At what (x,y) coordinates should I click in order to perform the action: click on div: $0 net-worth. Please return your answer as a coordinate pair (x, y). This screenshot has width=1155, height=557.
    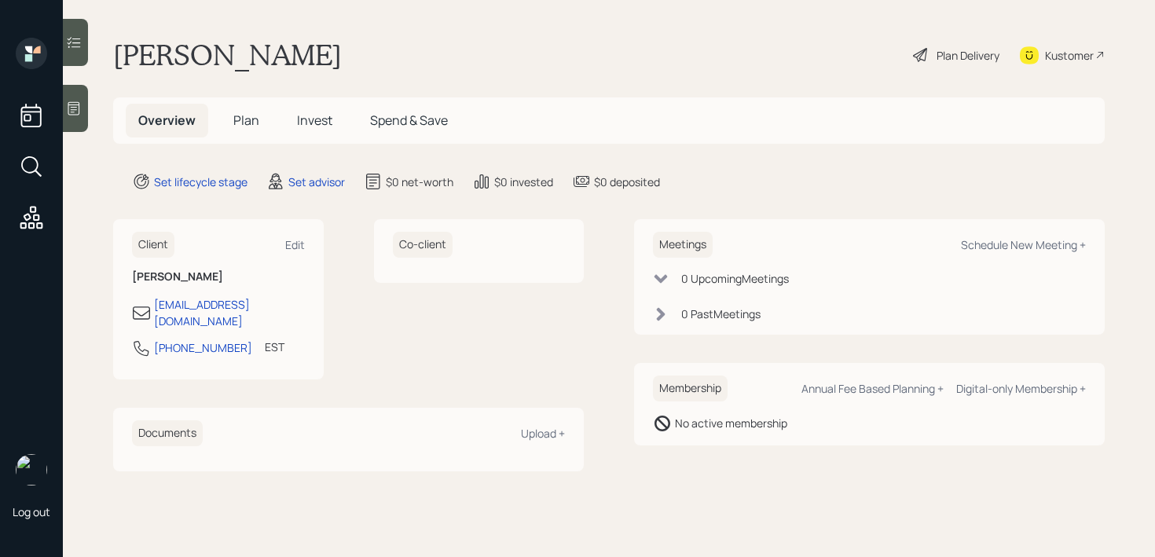
    Looking at the image, I should click on (420, 182).